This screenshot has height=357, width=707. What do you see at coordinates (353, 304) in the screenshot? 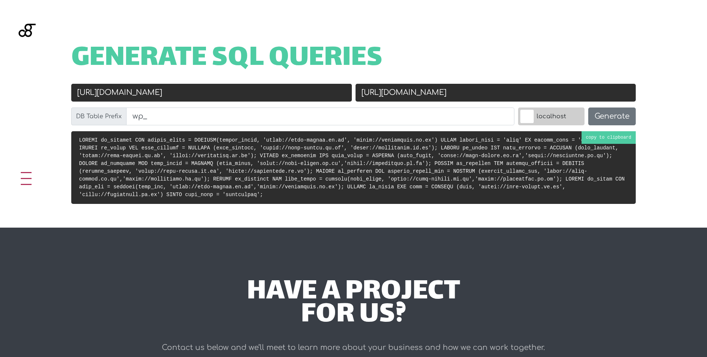
I see `div: have a project for us?` at bounding box center [353, 304].